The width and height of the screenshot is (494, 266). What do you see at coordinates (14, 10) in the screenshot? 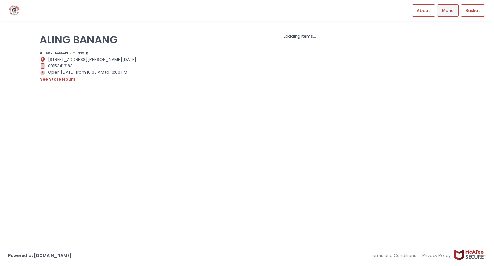
I see `img: logo` at bounding box center [14, 10].